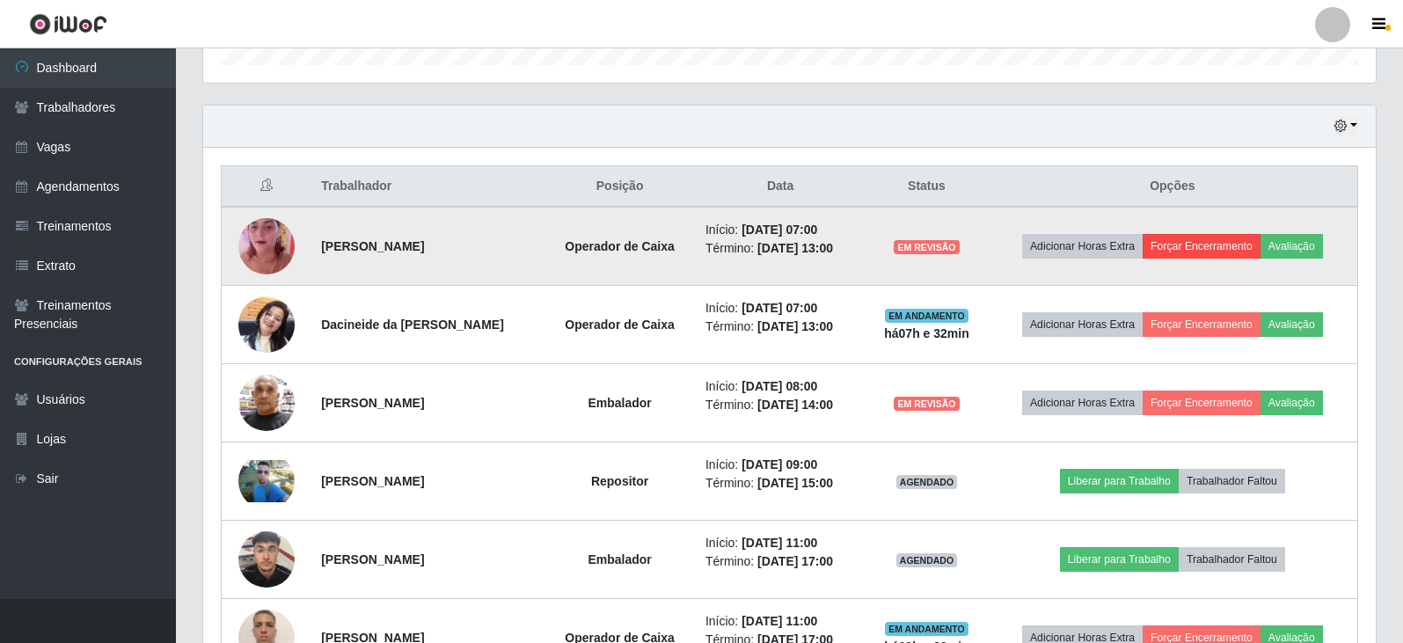 This screenshot has height=643, width=1403. Describe the element at coordinates (68, 24) in the screenshot. I see `img: CoreUI Logo` at that location.